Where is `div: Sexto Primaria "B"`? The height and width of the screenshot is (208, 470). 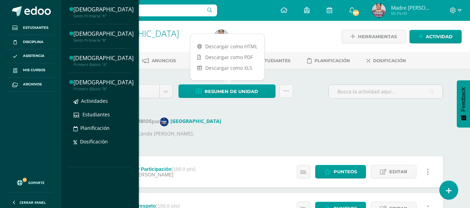
div: Sexto Primaria "B" is located at coordinates (103, 40).